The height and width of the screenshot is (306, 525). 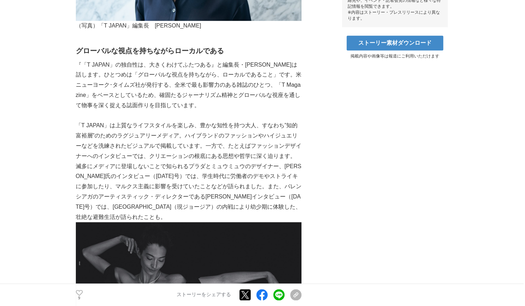 What do you see at coordinates (150, 51) in the screenshot?
I see `strong: グローバルな視点を持ちながらローカルである` at bounding box center [150, 51].